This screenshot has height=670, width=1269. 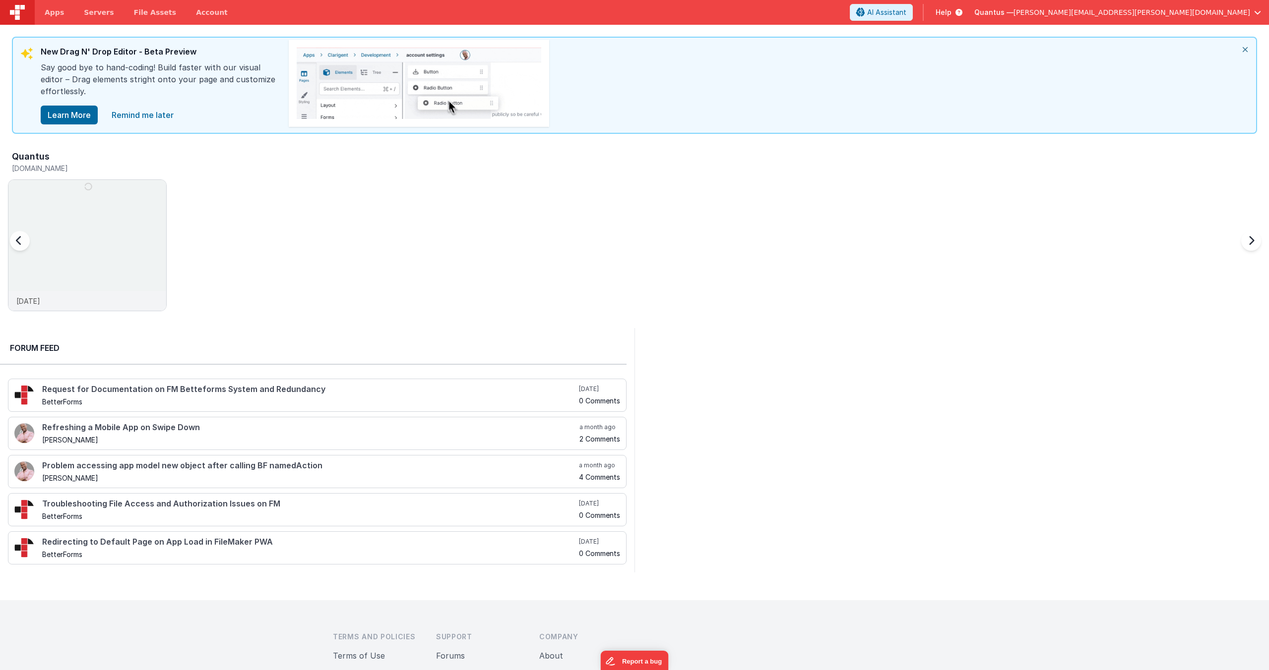 I want to click on span: Help, so click(x=943, y=12).